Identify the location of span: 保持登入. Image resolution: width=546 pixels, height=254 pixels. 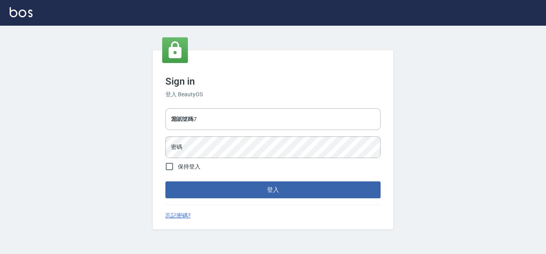
(189, 167).